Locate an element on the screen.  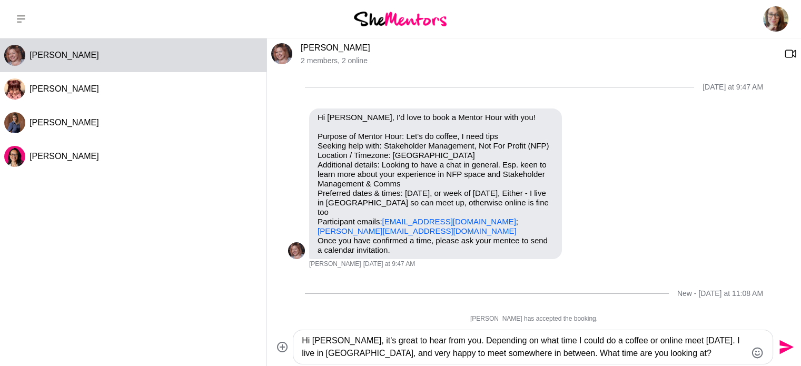
textarea: Type your message is located at coordinates (524, 347).